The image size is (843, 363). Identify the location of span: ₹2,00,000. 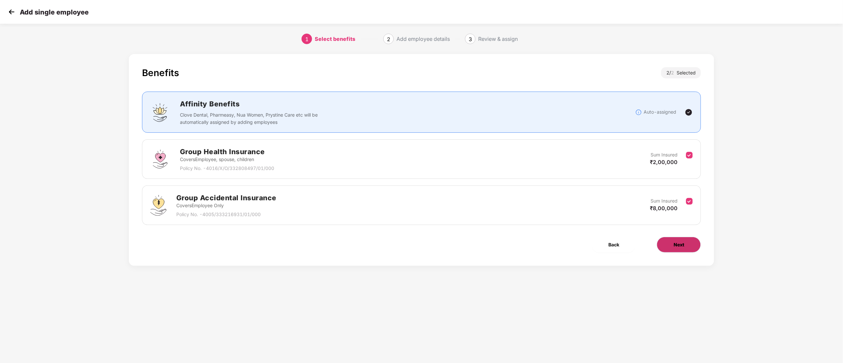
(664, 162).